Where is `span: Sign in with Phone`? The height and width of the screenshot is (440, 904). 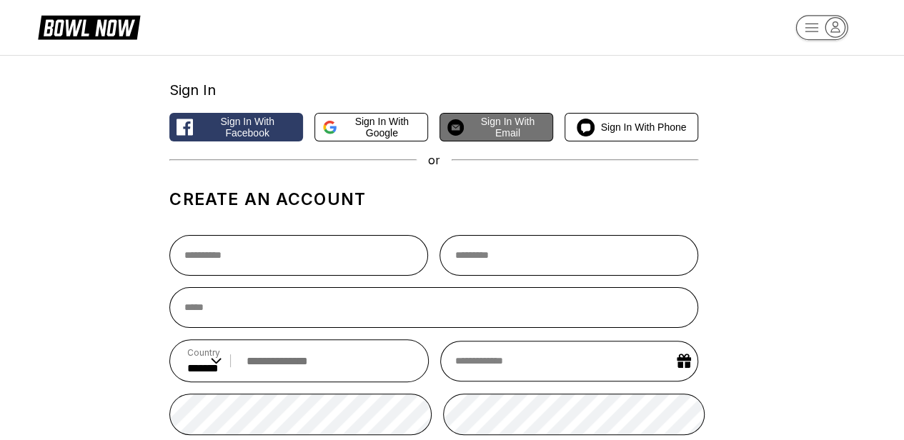
span: Sign in with Phone is located at coordinates (644, 127).